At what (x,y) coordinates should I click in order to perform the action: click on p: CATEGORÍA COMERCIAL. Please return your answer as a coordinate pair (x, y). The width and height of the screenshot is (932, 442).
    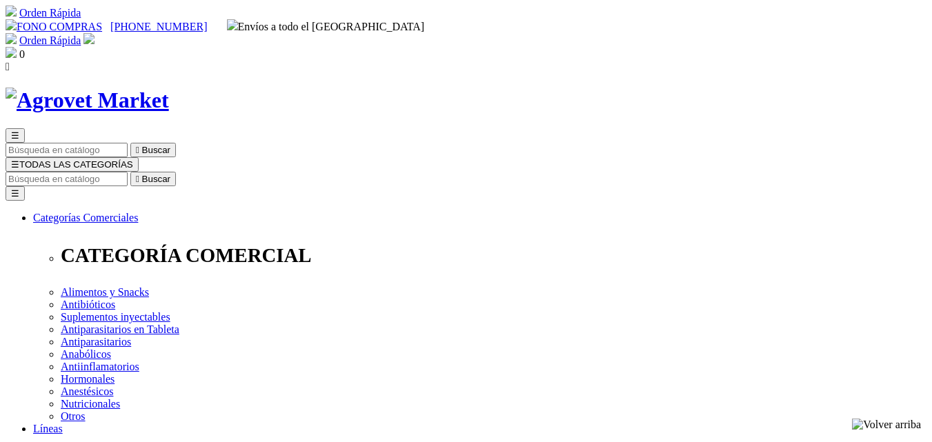
    Looking at the image, I should click on (493, 255).